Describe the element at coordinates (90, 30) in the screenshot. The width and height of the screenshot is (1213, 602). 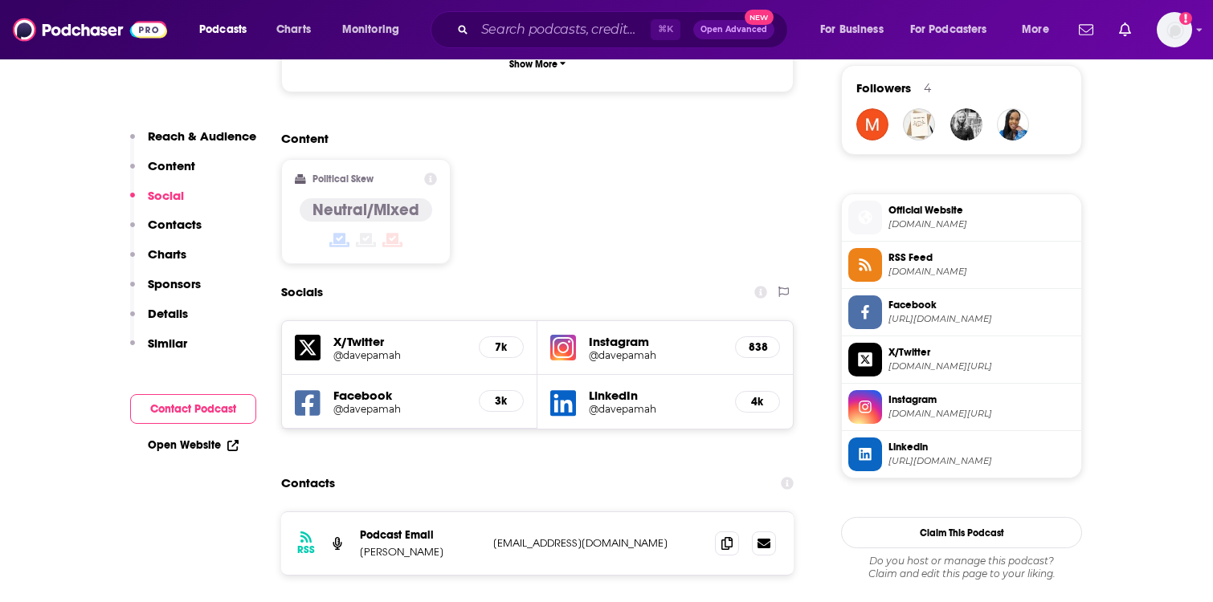
I see `a: Podchaser - Follow, Share and Rate Podcasts` at that location.